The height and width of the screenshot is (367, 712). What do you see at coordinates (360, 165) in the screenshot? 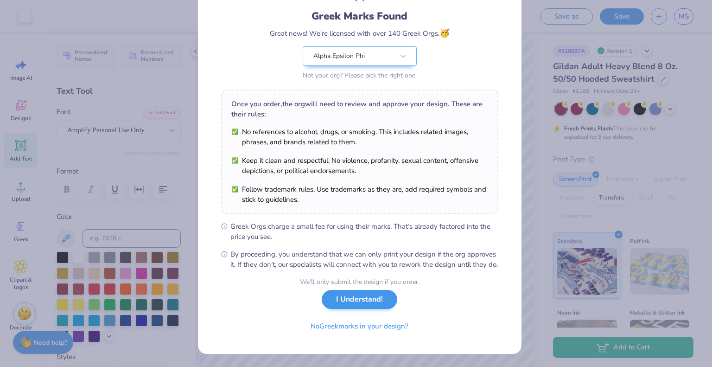
I see `li: Keep it clean and respectful. No violence, profanity, sexual content, offensive depictions, or po...` at bounding box center [360, 165].